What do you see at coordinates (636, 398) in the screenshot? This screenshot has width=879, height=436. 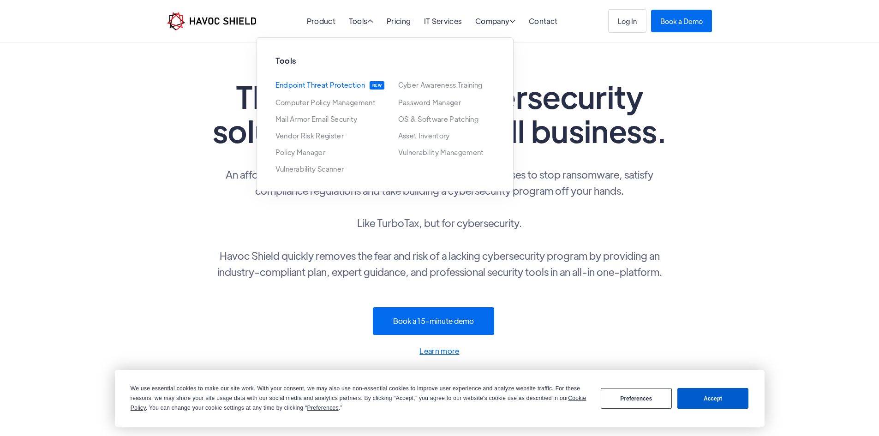 I see `button: Preferences` at bounding box center [636, 398].